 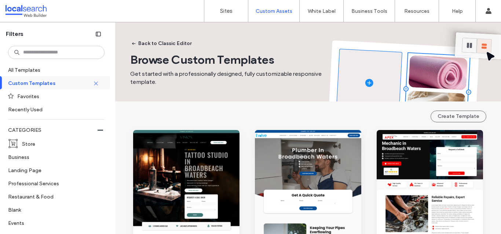 I want to click on span: Browse Custom Templates, so click(x=202, y=59).